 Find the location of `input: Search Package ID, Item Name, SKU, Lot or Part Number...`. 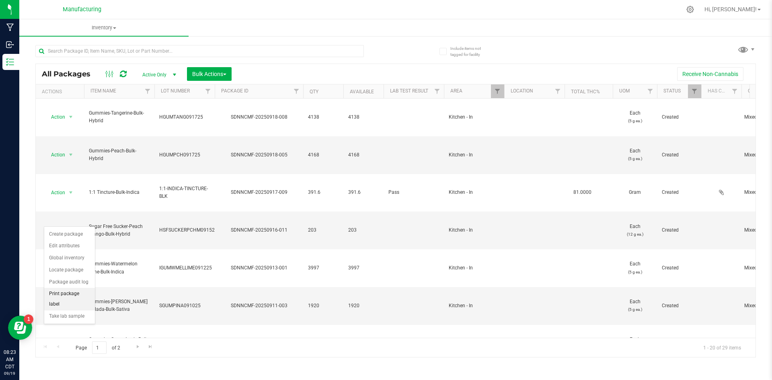

input: Search Package ID, Item Name, SKU, Lot or Part Number... is located at coordinates (200, 51).